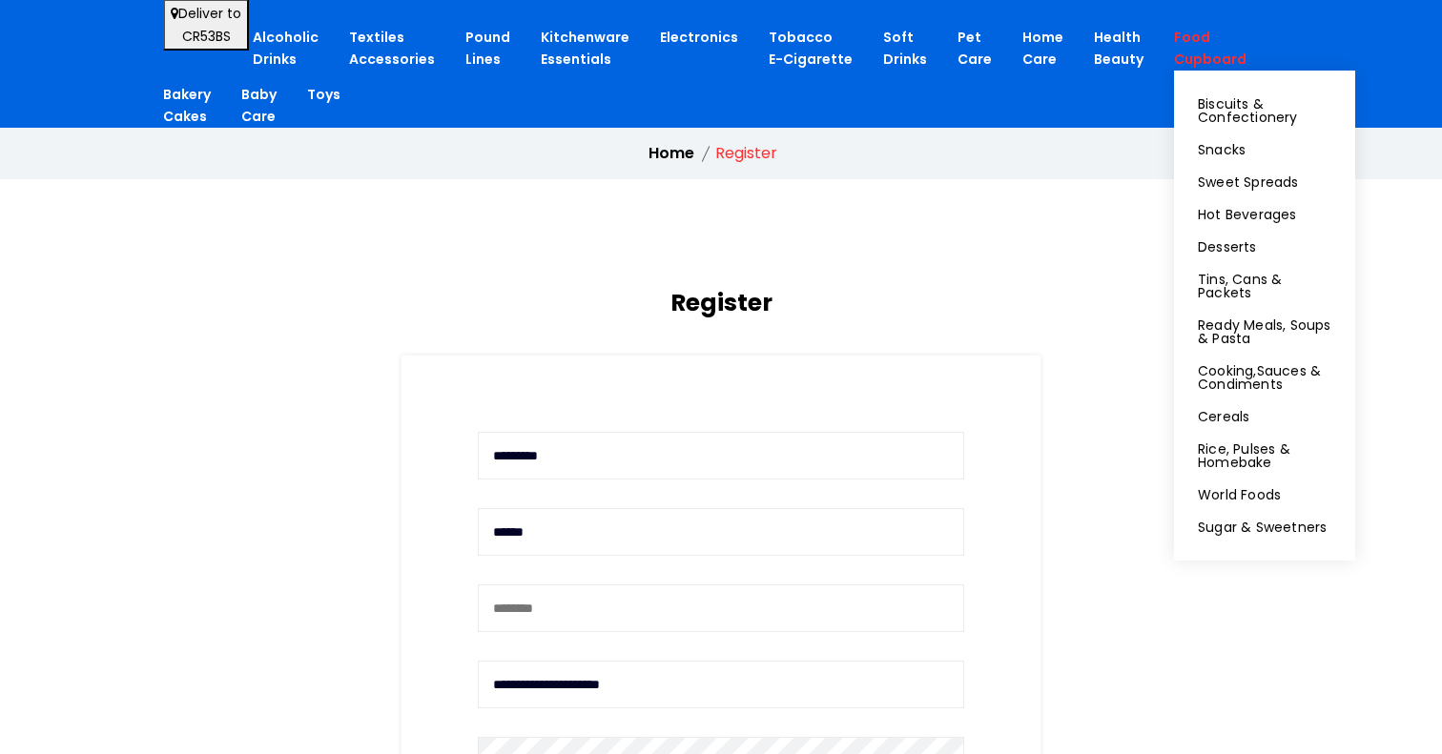 This screenshot has height=754, width=1442. I want to click on a: AlcoholicDrinks, so click(285, 49).